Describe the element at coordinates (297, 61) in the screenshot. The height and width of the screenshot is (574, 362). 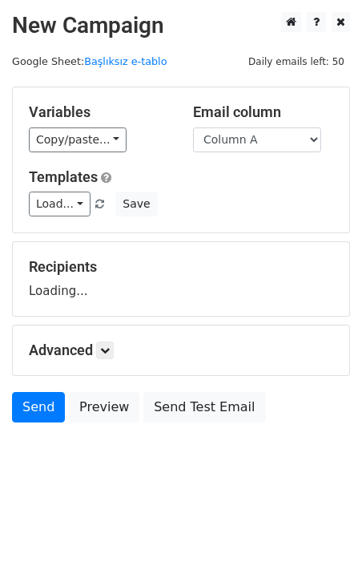
I see `a: Daily emails left: 50` at that location.